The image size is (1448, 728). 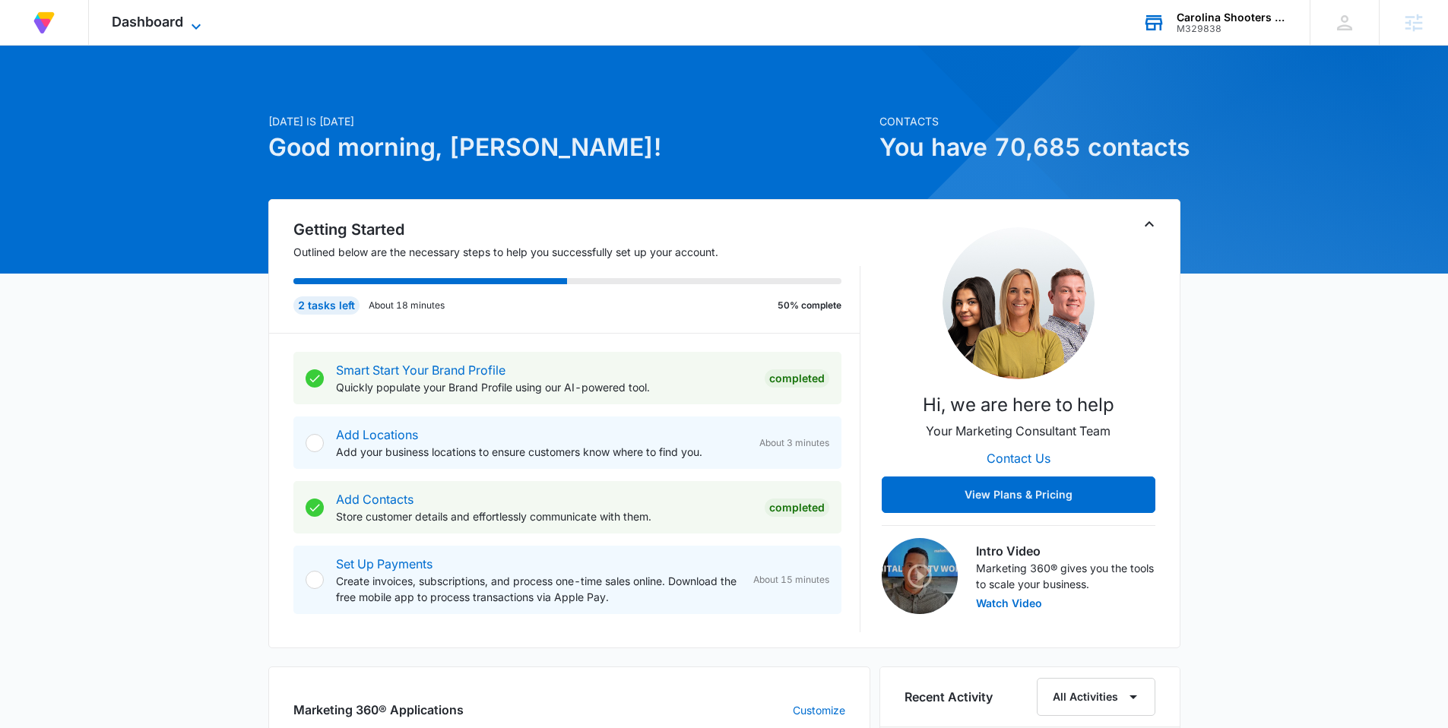 I want to click on p: Add your business locations to ensure customers know where to find you., so click(x=541, y=451).